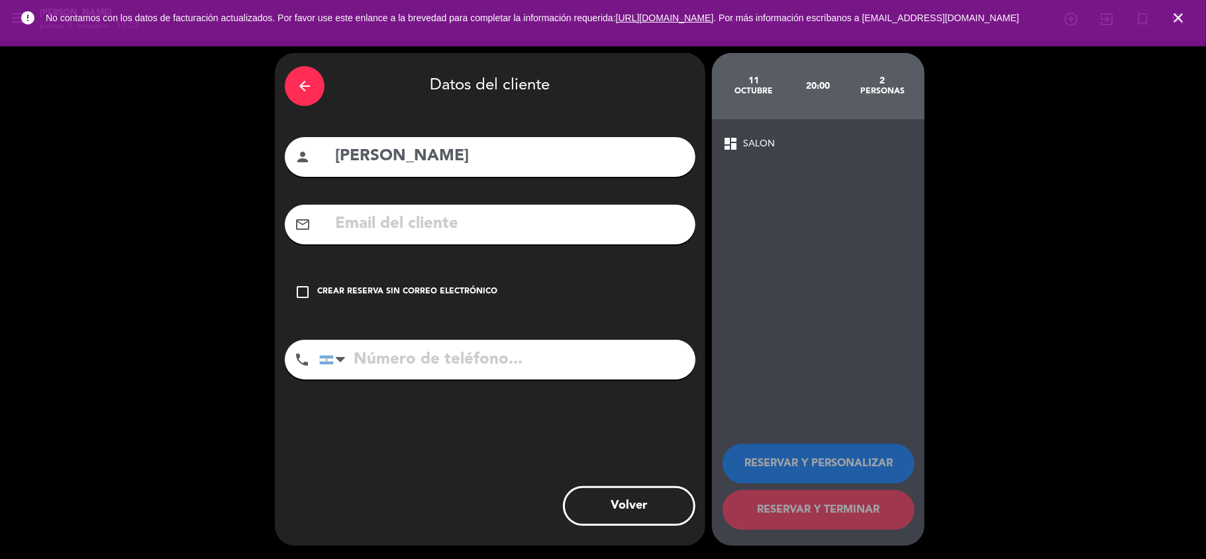  Describe the element at coordinates (819, 510) in the screenshot. I see `button: RESERVAR Y TERMINAR` at that location.